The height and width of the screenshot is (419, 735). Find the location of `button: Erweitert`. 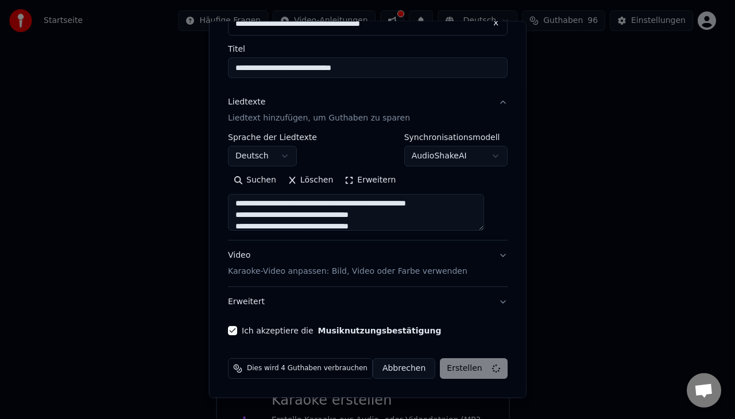

button: Erweitert is located at coordinates (368, 302).